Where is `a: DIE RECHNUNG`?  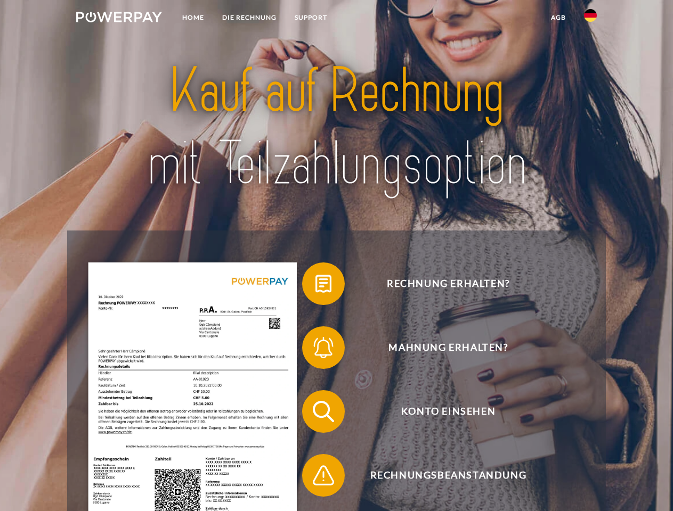
a: DIE RECHNUNG is located at coordinates (249, 18).